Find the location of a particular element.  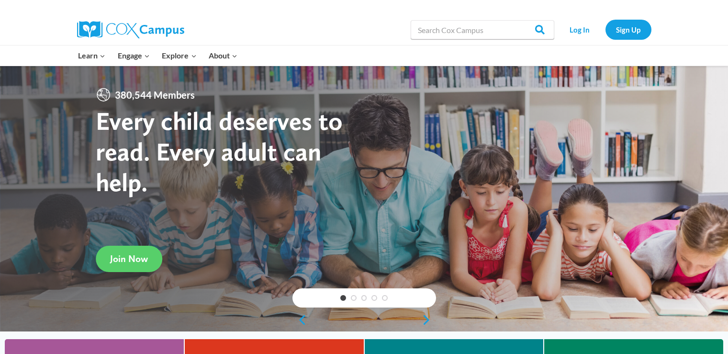

a: 2 is located at coordinates (354, 298).